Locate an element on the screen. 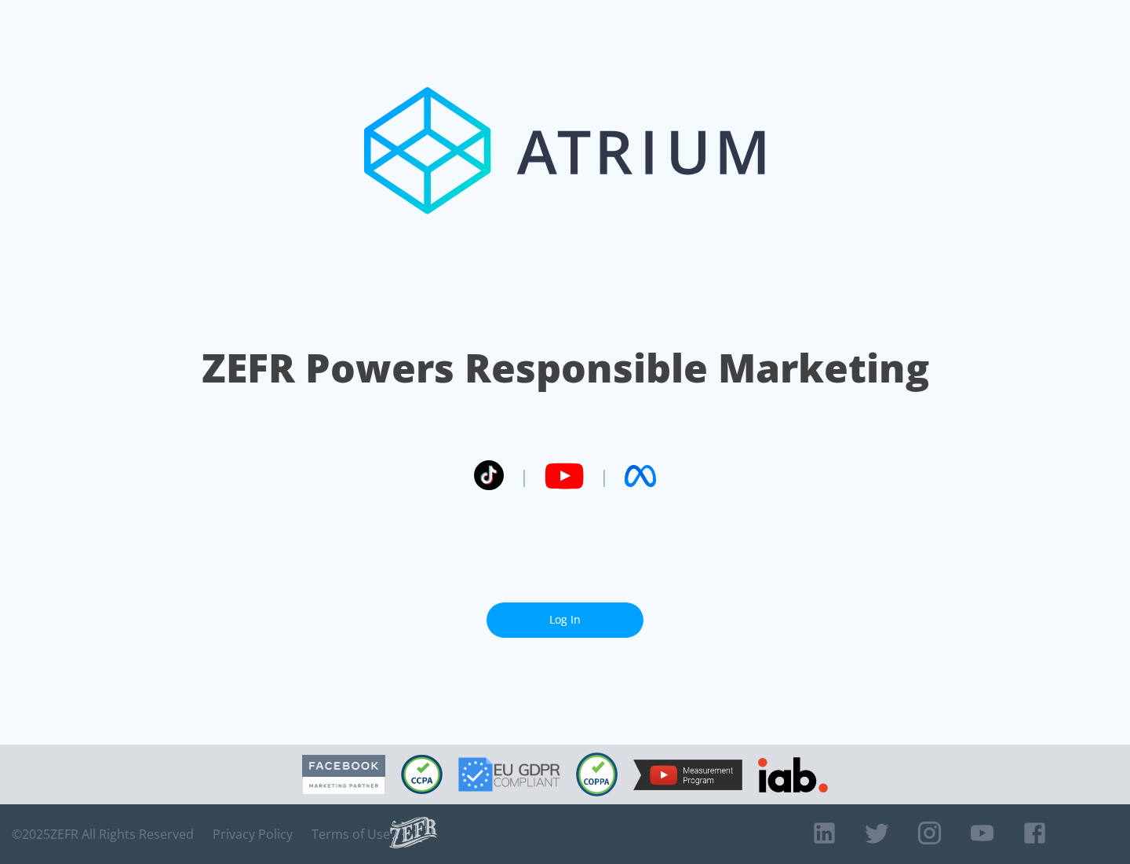 The image size is (1130, 864). img: CCPA Compliant is located at coordinates (422, 774).